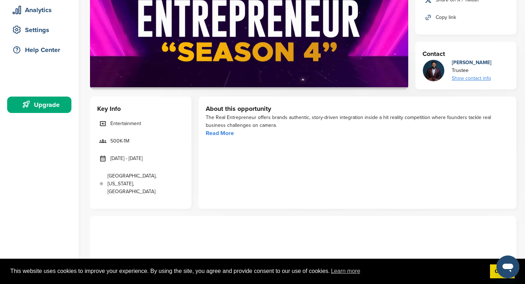  I want to click on h3: Contact, so click(466, 54).